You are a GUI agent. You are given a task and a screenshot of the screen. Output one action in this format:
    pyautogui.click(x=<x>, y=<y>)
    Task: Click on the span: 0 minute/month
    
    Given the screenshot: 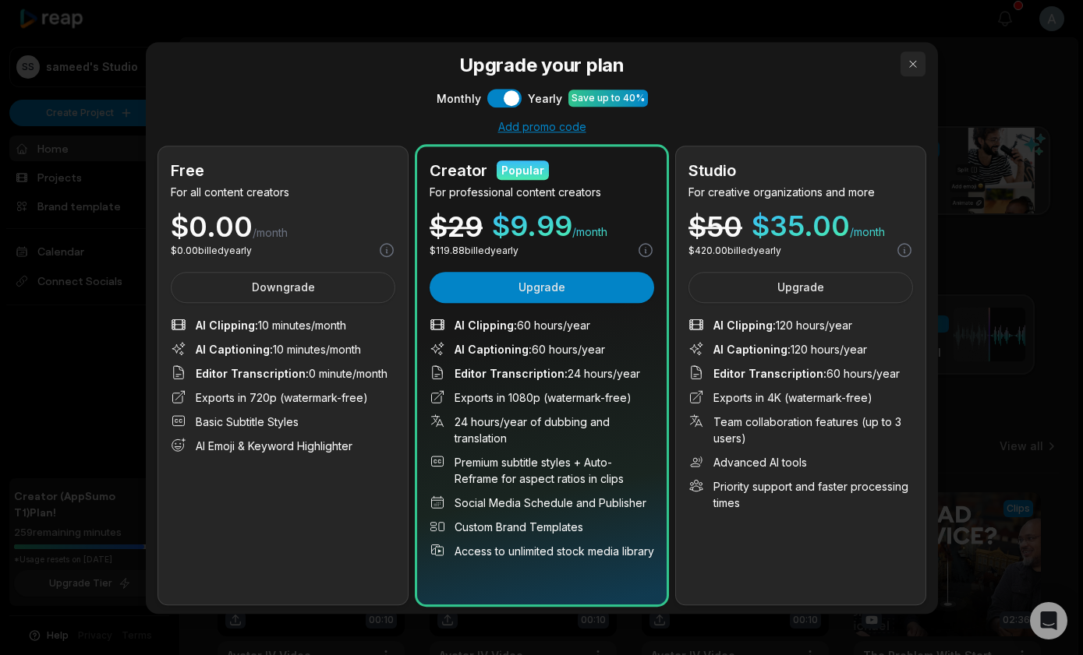 What is the action you would take?
    pyautogui.click(x=292, y=373)
    